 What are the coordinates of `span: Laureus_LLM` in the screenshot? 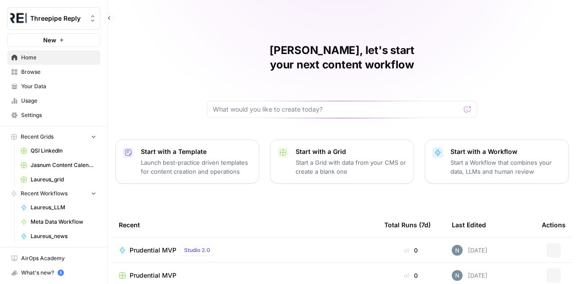 It's located at (63, 208).